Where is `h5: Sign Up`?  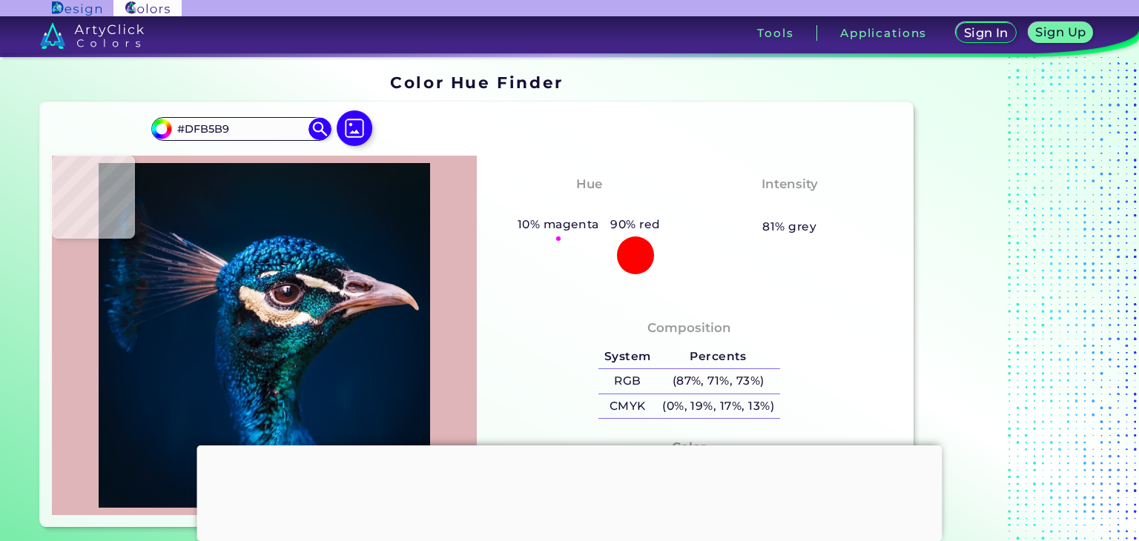
h5: Sign Up is located at coordinates (1061, 32).